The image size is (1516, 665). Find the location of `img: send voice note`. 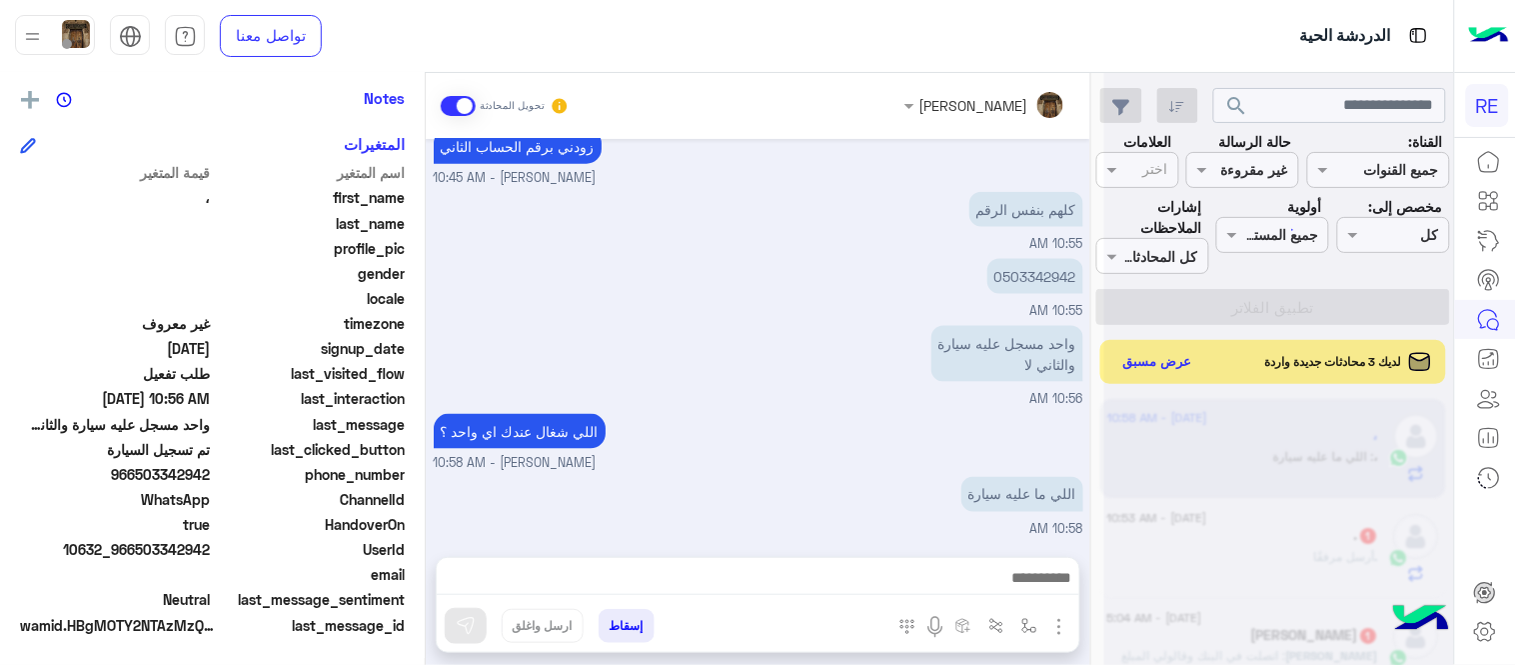

img: send voice note is located at coordinates (936, 627).